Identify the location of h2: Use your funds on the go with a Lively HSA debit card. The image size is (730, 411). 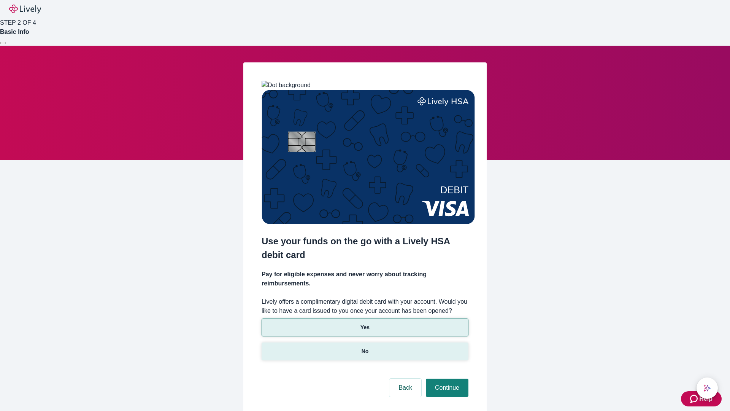
(365, 248).